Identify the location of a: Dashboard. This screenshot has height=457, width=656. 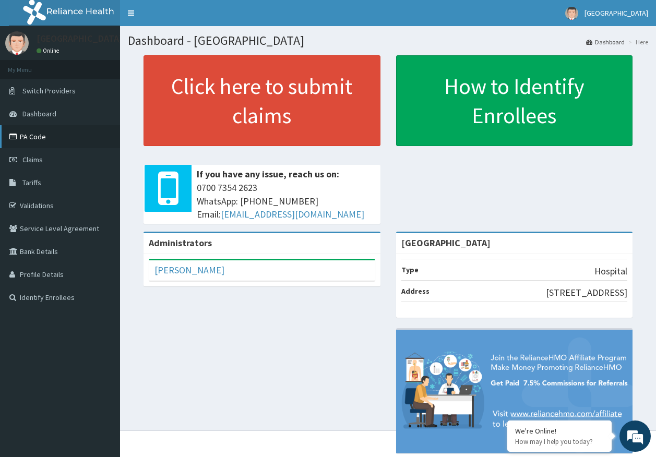
(606, 42).